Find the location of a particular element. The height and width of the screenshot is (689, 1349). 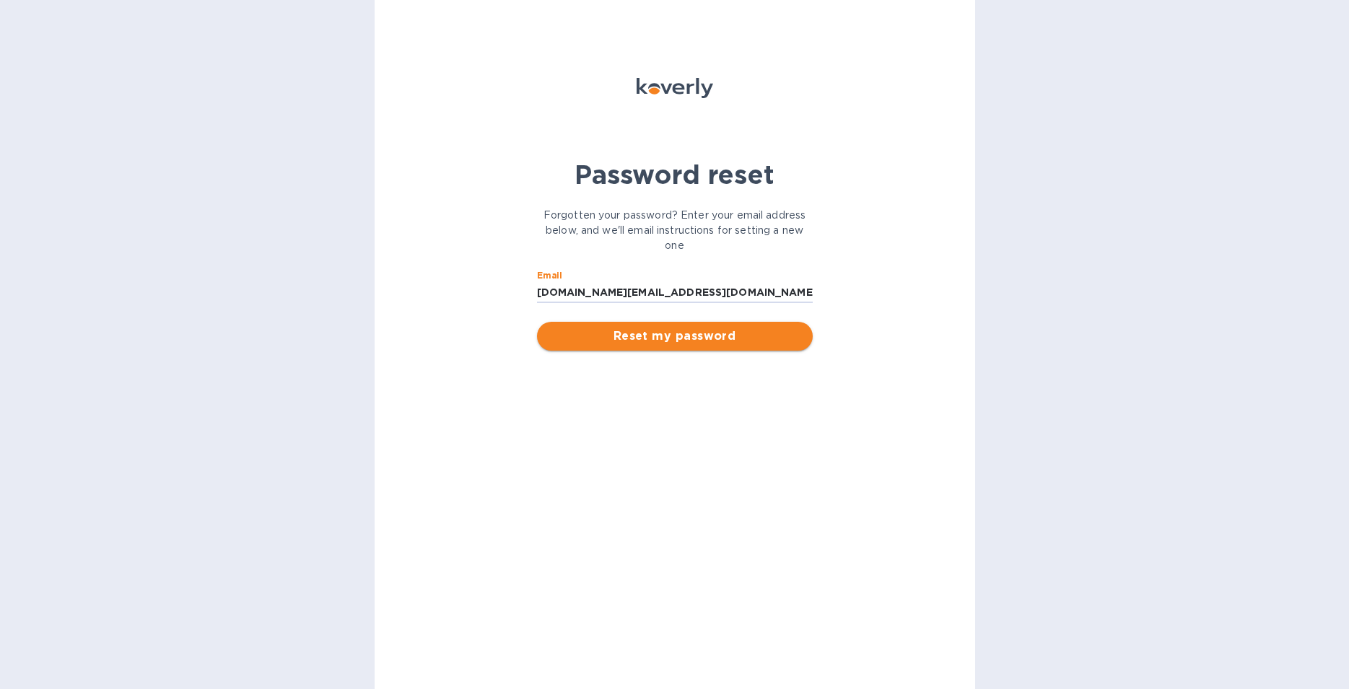

label: Email is located at coordinates (549, 276).